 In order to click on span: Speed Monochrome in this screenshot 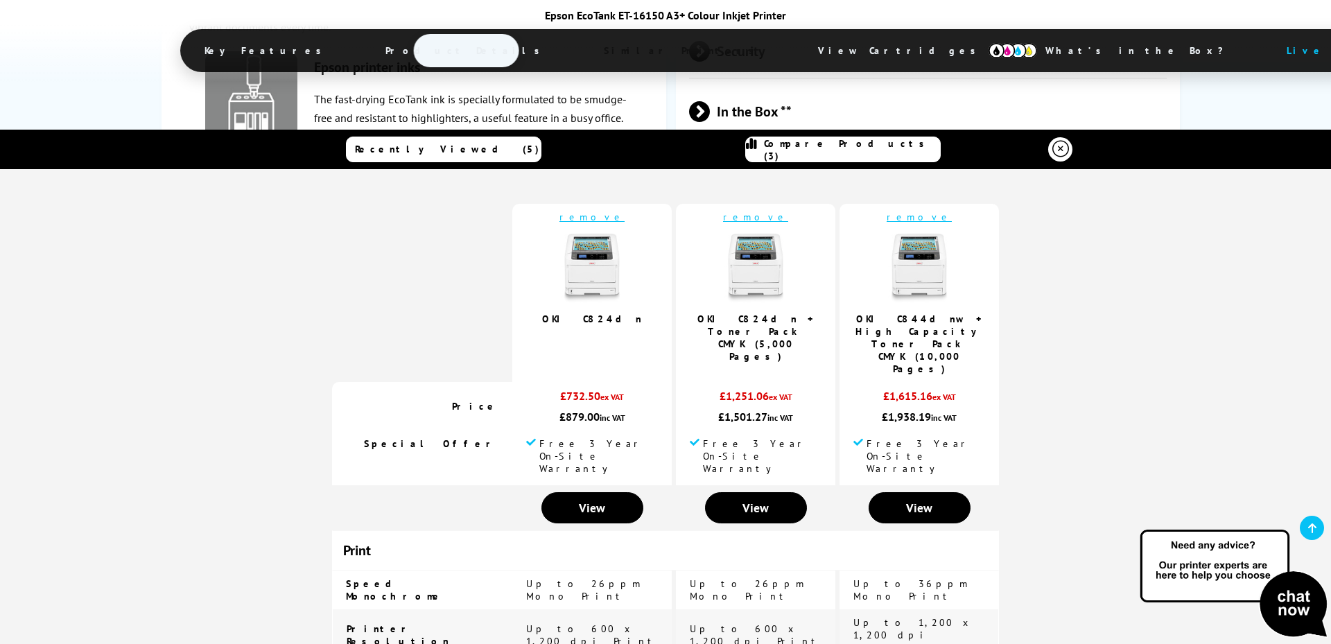, I will do `click(394, 590)`.